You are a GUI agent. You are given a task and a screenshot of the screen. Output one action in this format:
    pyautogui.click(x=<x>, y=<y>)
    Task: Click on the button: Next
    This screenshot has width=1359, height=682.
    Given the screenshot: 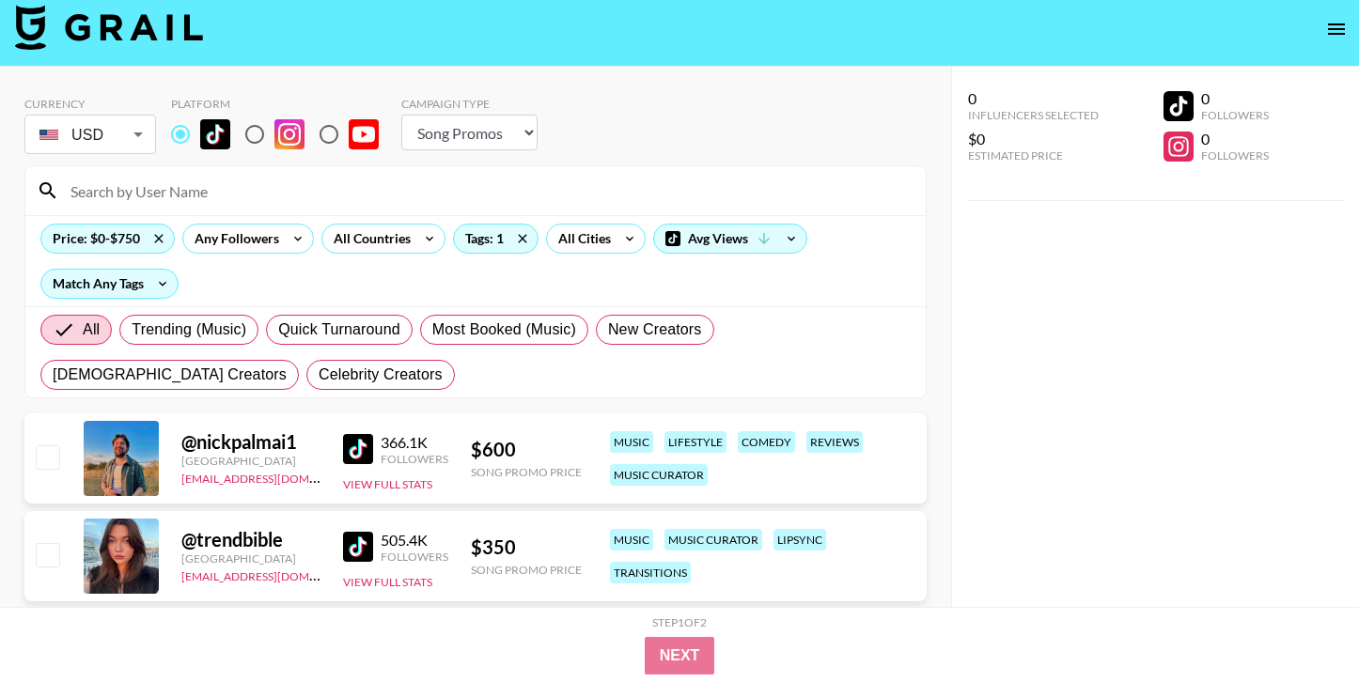 What is the action you would take?
    pyautogui.click(x=679, y=656)
    